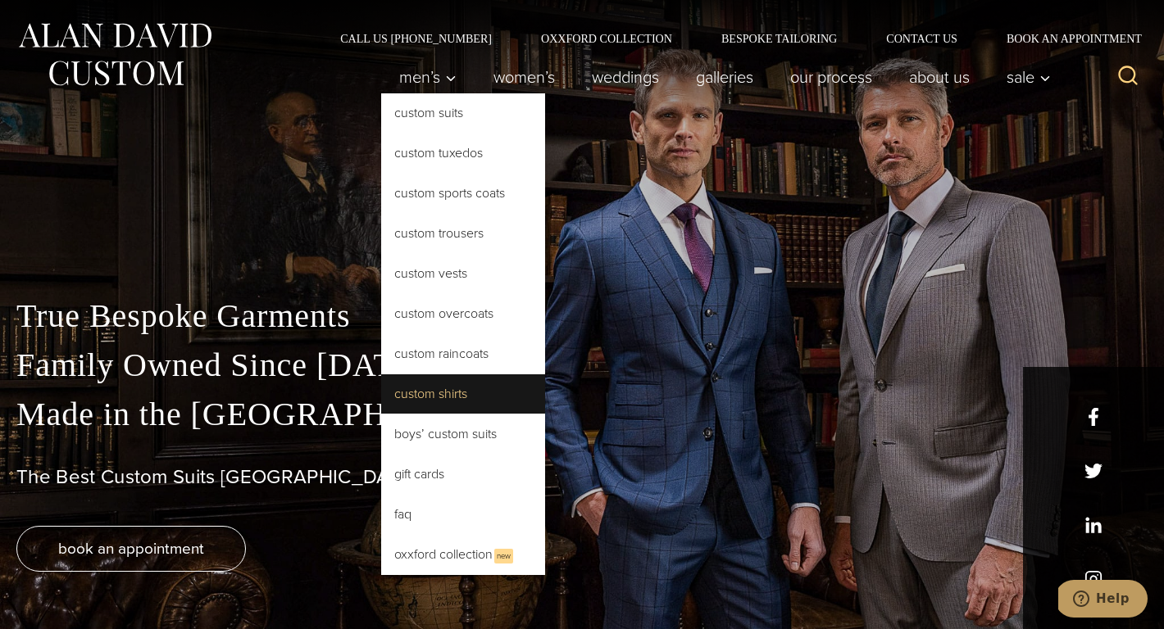  Describe the element at coordinates (463, 234) in the screenshot. I see `a: Custom Trousers` at that location.